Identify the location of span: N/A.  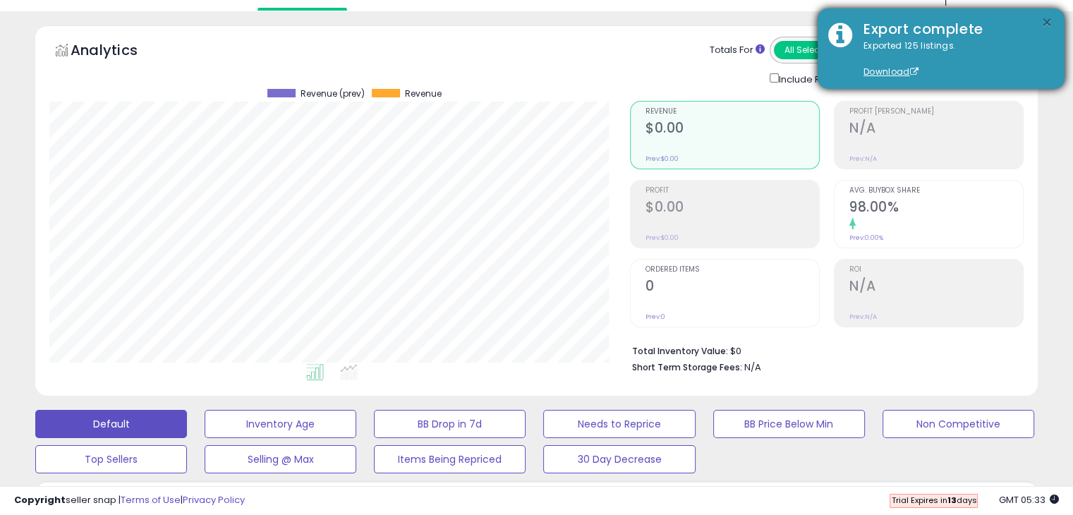
(753, 367).